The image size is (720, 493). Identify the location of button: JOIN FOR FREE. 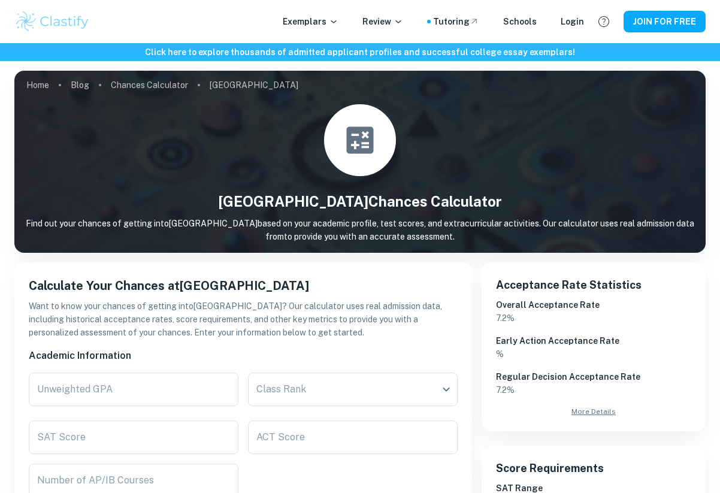
(664, 22).